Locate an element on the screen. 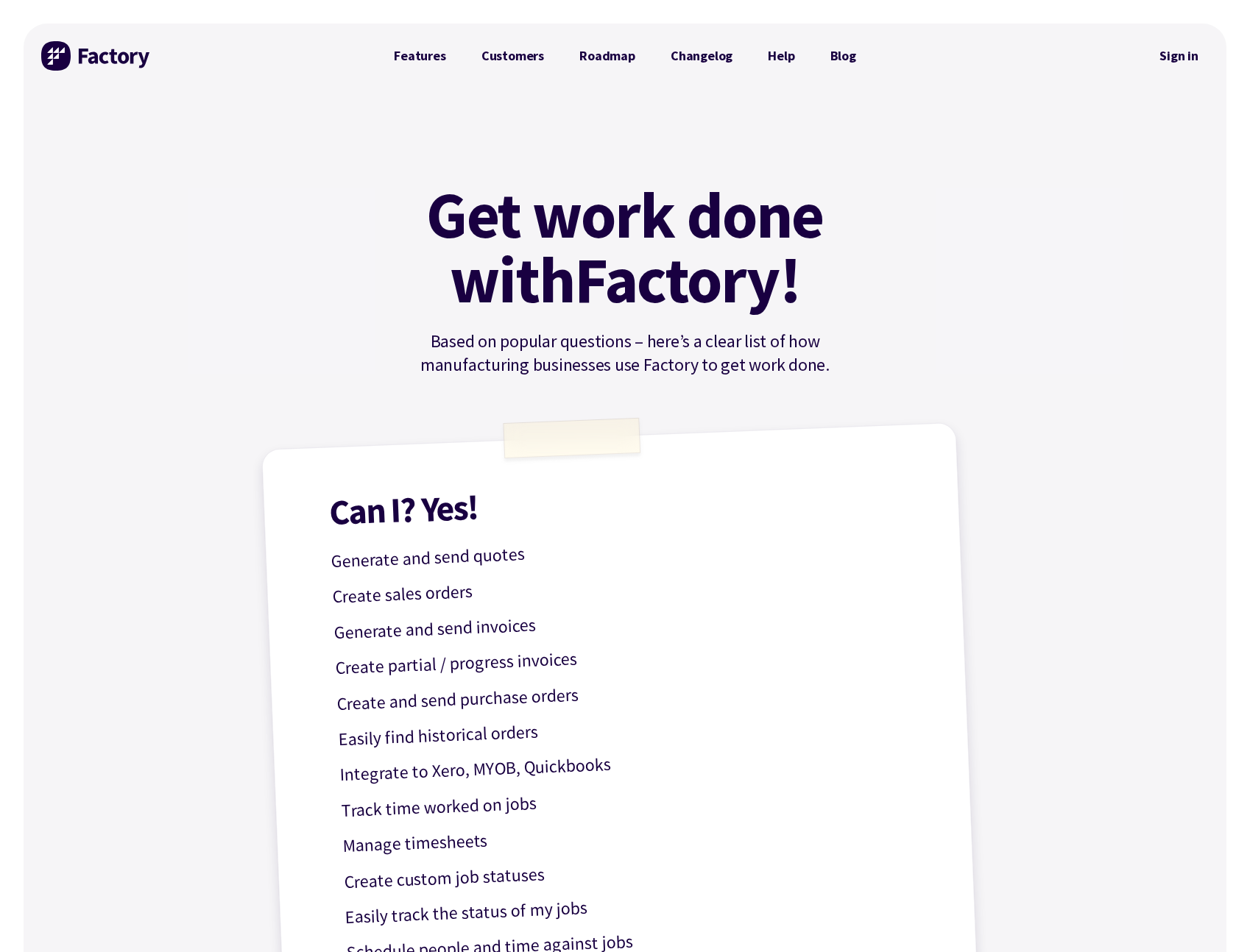 The image size is (1250, 952). h1: Get work done with is located at coordinates (625, 248).